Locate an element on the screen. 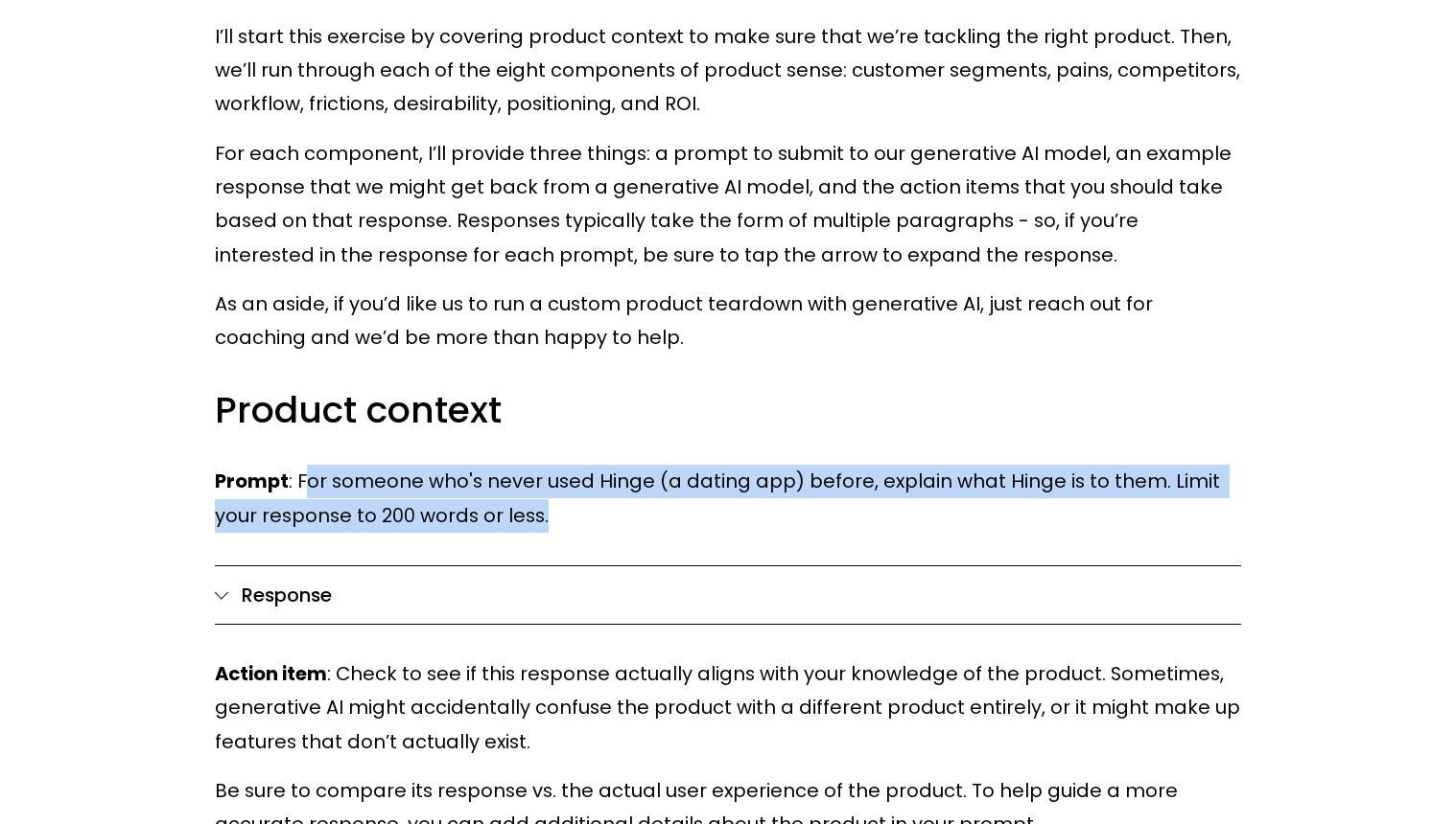 The width and height of the screenshot is (1456, 824). h3: Product context is located at coordinates (728, 411).